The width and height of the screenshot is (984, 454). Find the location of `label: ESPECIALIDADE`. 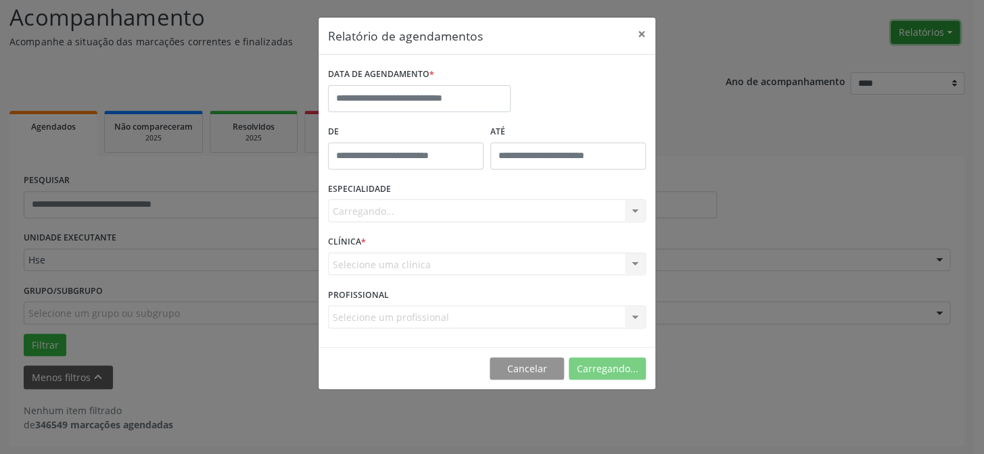

label: ESPECIALIDADE is located at coordinates (359, 189).